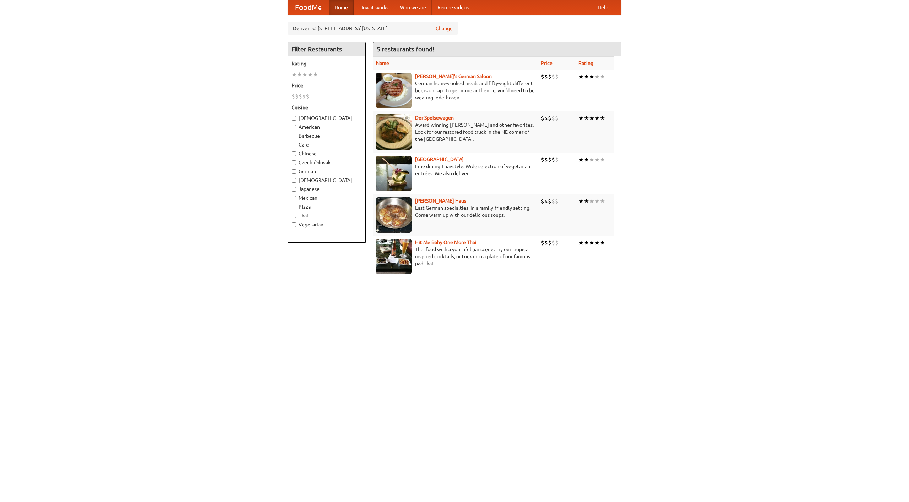 Image resolution: width=909 pixels, height=502 pixels. What do you see at coordinates (434, 118) in the screenshot?
I see `b: Der Speisewagen` at bounding box center [434, 118].